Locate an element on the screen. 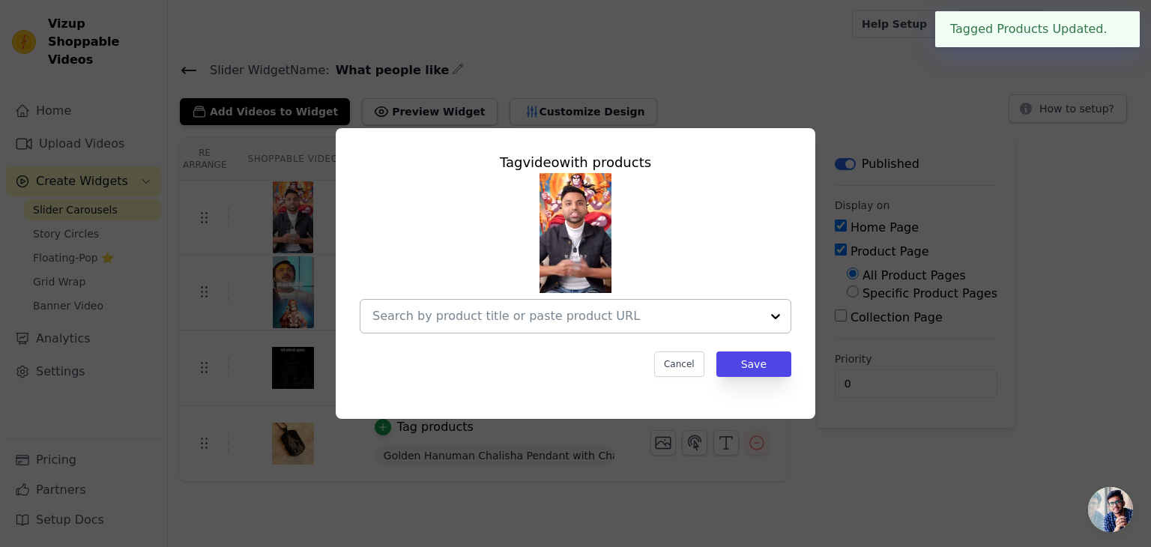 The width and height of the screenshot is (1151, 547). div: Tagged Products Updated. is located at coordinates (1037, 29).